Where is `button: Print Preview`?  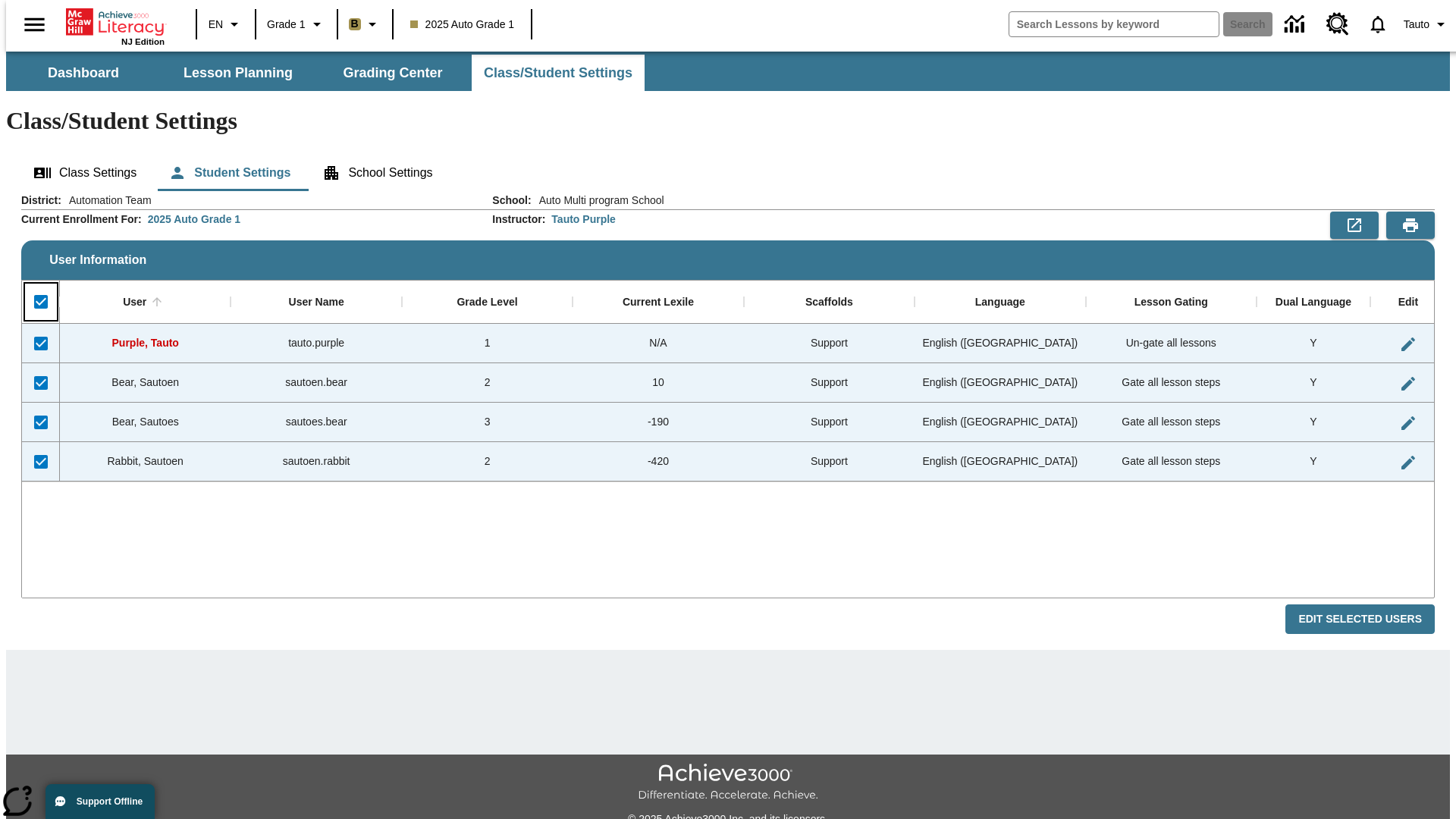
button: Print Preview is located at coordinates (1410, 225).